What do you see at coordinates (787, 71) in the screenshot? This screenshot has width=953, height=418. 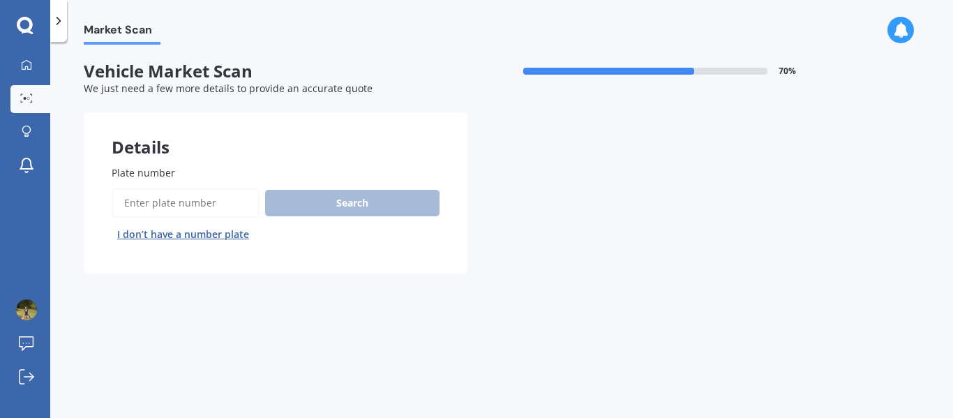 I see `span: 70 %` at bounding box center [787, 71].